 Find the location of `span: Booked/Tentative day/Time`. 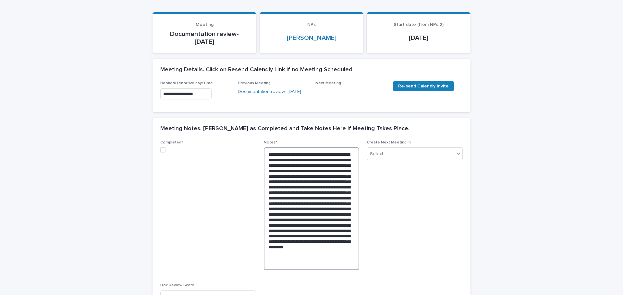

span: Booked/Tentative day/Time is located at coordinates (186, 83).